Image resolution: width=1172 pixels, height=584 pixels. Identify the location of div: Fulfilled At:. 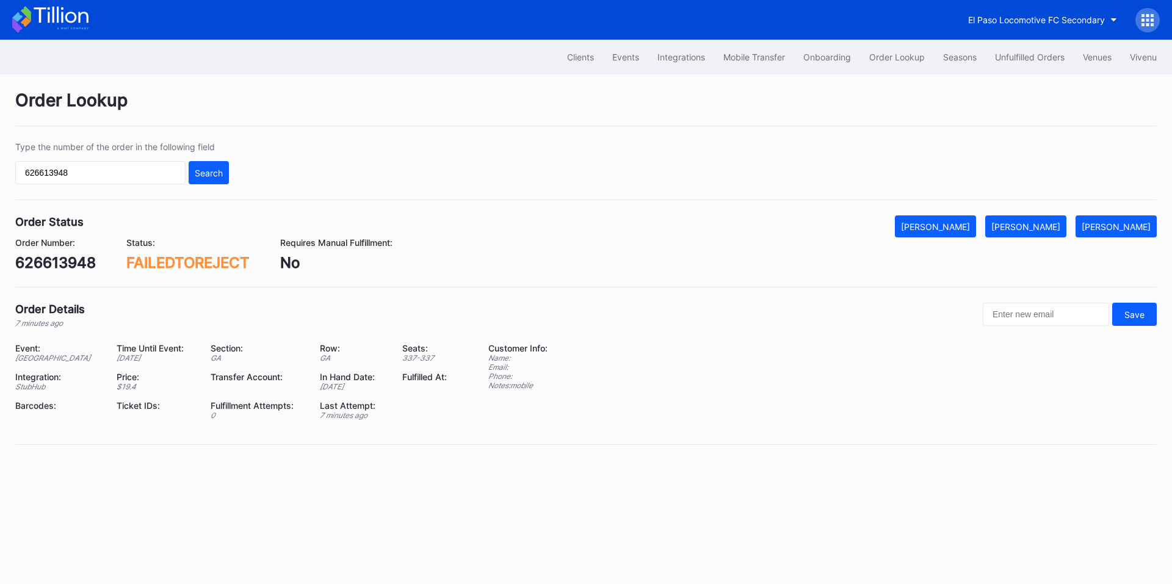
(430, 377).